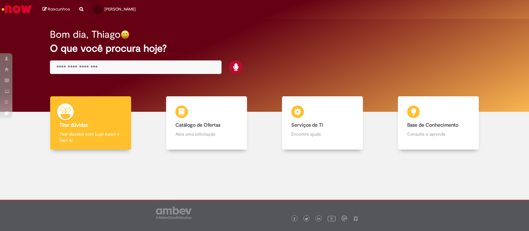 Image resolution: width=529 pixels, height=231 pixels. I want to click on img: logo_footer_linkedin.png, so click(319, 219).